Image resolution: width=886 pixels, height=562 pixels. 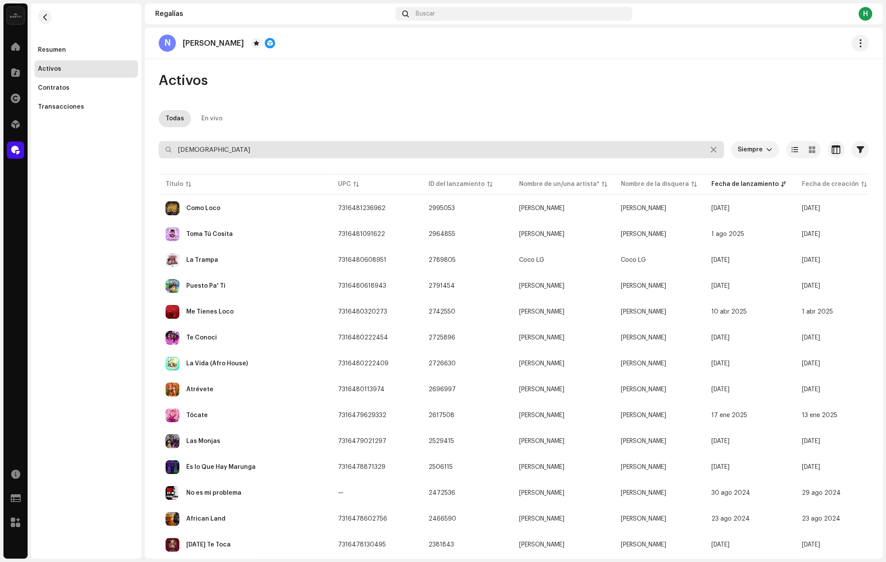 I want to click on span: 23 ago 2024, so click(x=821, y=519).